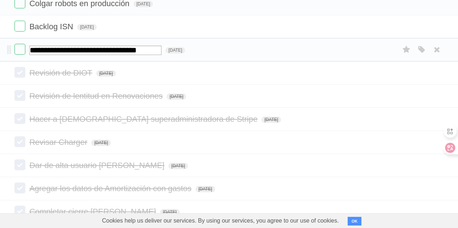  Describe the element at coordinates (97, 96) in the screenshot. I see `span: Revisión de lentitud en Renovaciones` at that location.